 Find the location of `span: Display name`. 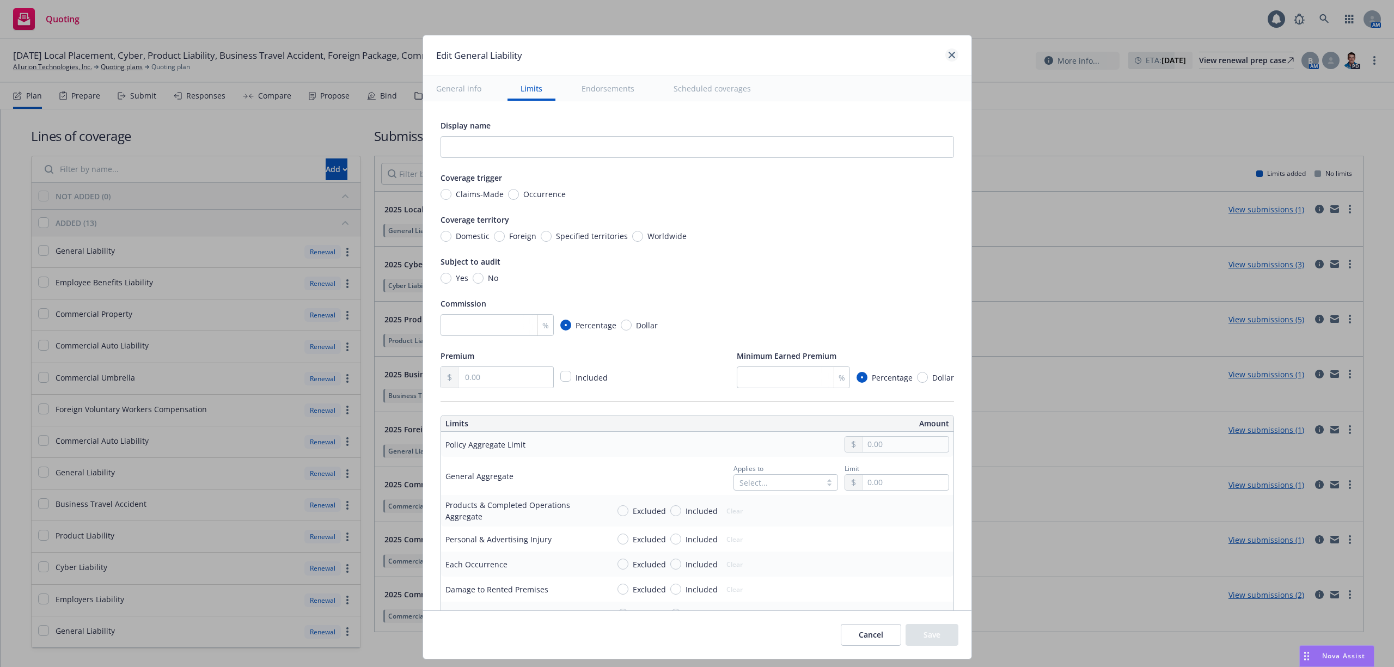

span: Display name is located at coordinates (466, 125).